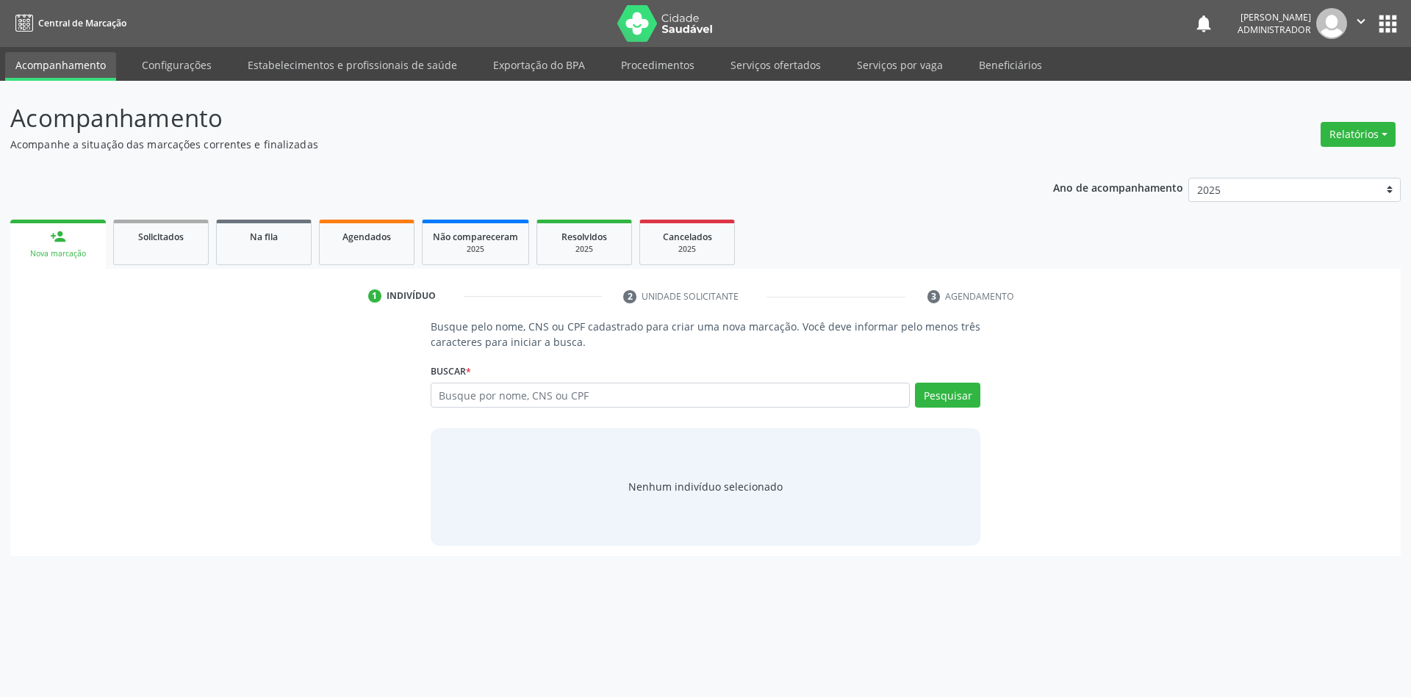 Image resolution: width=1411 pixels, height=697 pixels. Describe the element at coordinates (58, 237) in the screenshot. I see `div: person_add` at that location.